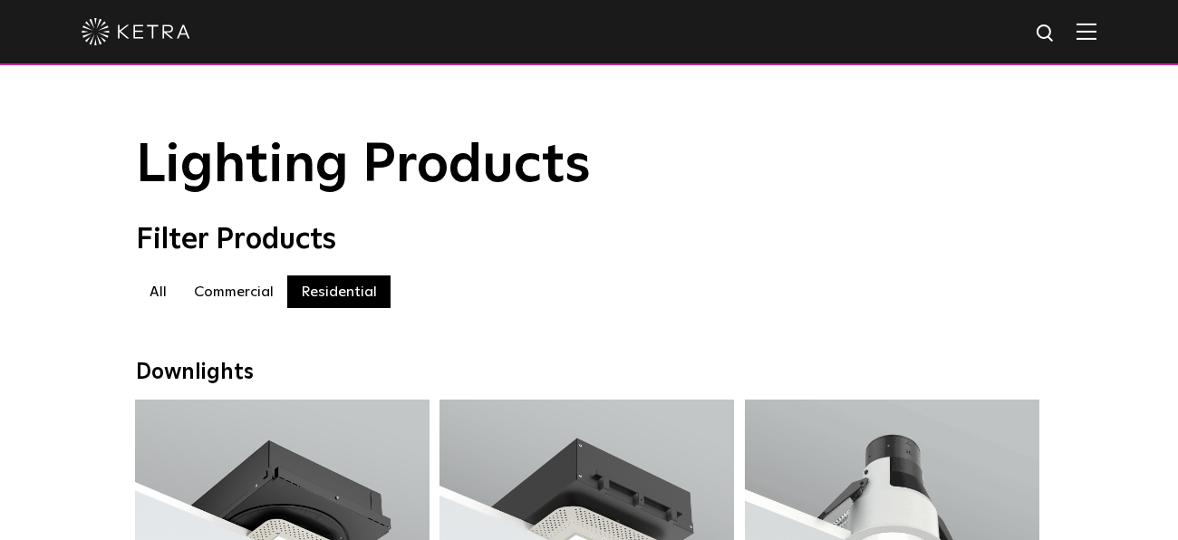  What do you see at coordinates (158, 292) in the screenshot?
I see `label: All` at bounding box center [158, 292].